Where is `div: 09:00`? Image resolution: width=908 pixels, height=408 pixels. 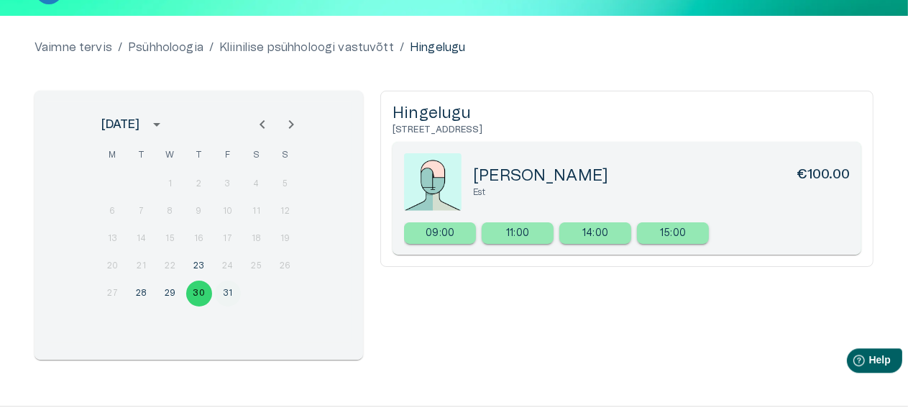
div: 09:00 is located at coordinates (440, 233).